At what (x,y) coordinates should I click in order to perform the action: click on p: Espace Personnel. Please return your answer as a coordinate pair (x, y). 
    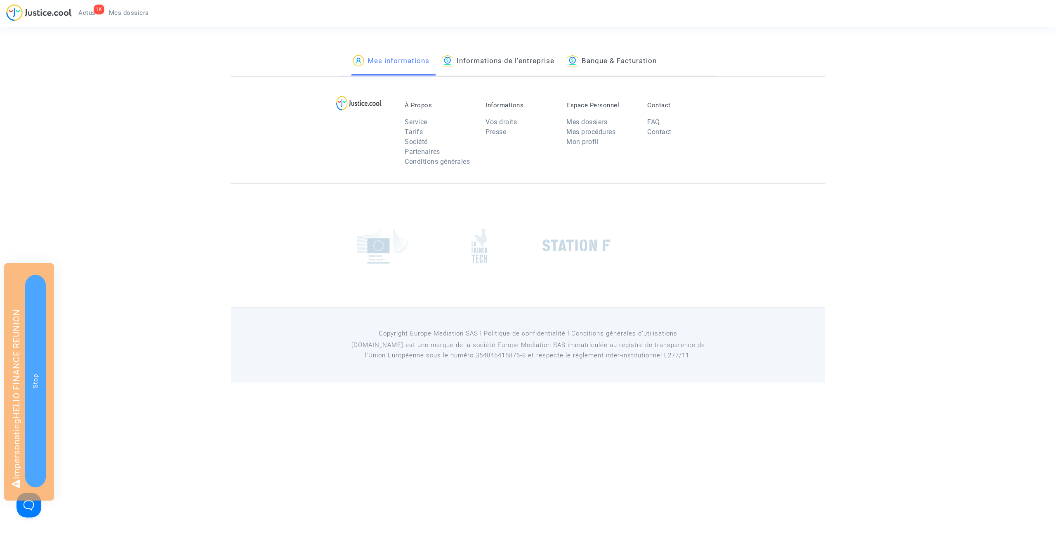
    Looking at the image, I should click on (600, 105).